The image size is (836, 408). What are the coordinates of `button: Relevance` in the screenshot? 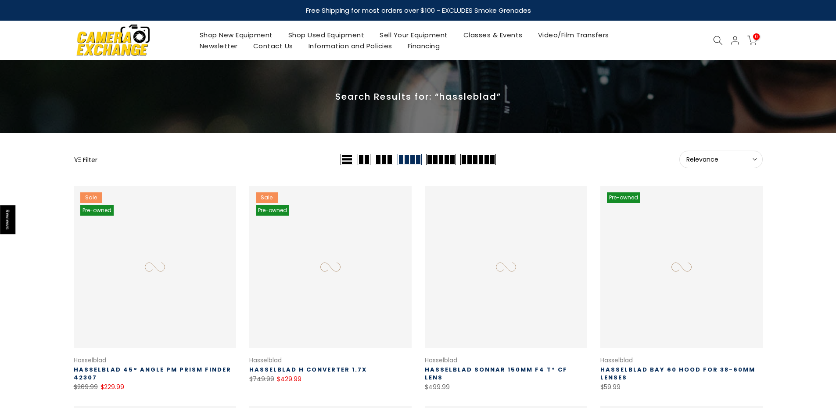 It's located at (721, 159).